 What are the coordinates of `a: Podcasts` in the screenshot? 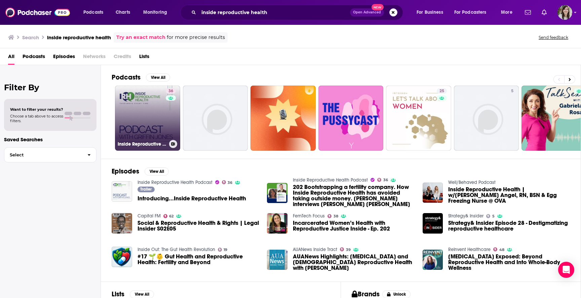 It's located at (34, 58).